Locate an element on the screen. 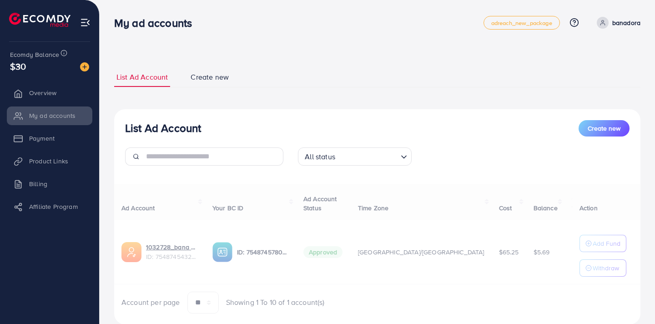 The image size is (655, 324). a: banadora is located at coordinates (617, 23).